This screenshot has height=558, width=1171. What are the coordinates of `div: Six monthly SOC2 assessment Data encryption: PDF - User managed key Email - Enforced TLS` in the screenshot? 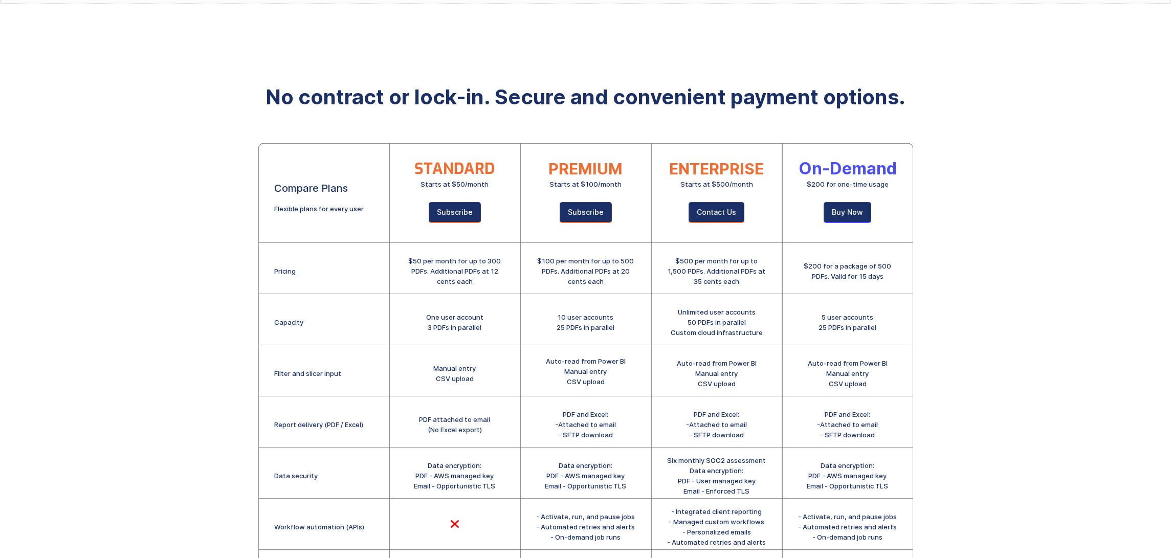 It's located at (716, 476).